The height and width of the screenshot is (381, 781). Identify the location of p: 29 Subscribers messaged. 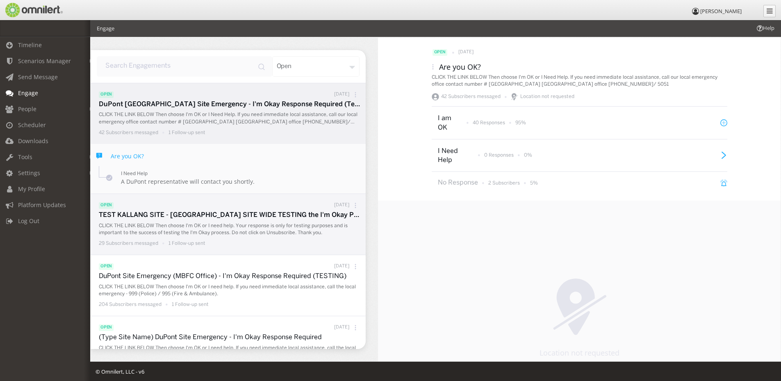
(128, 243).